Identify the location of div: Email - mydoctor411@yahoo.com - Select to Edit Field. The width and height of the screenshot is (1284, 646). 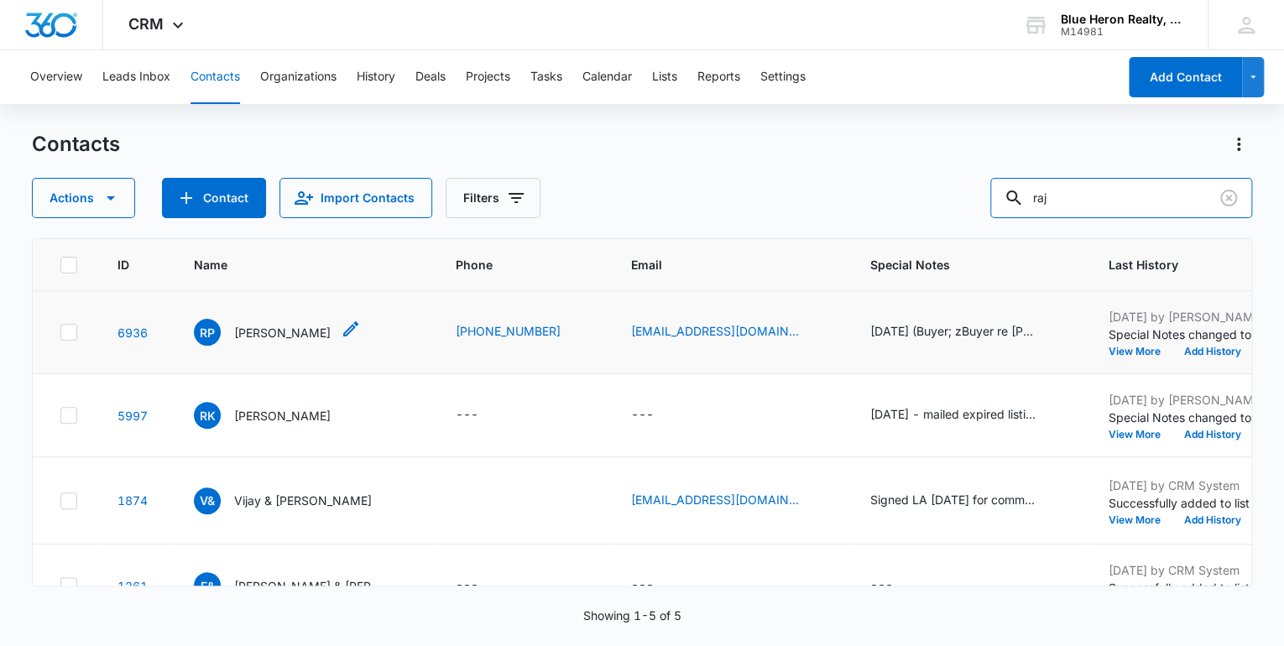
(730, 501).